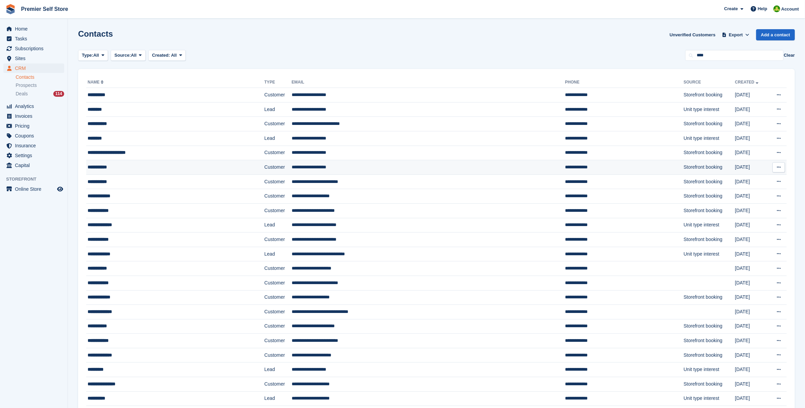 This screenshot has height=408, width=805. What do you see at coordinates (88, 55) in the screenshot?
I see `span: Type:` at bounding box center [88, 55].